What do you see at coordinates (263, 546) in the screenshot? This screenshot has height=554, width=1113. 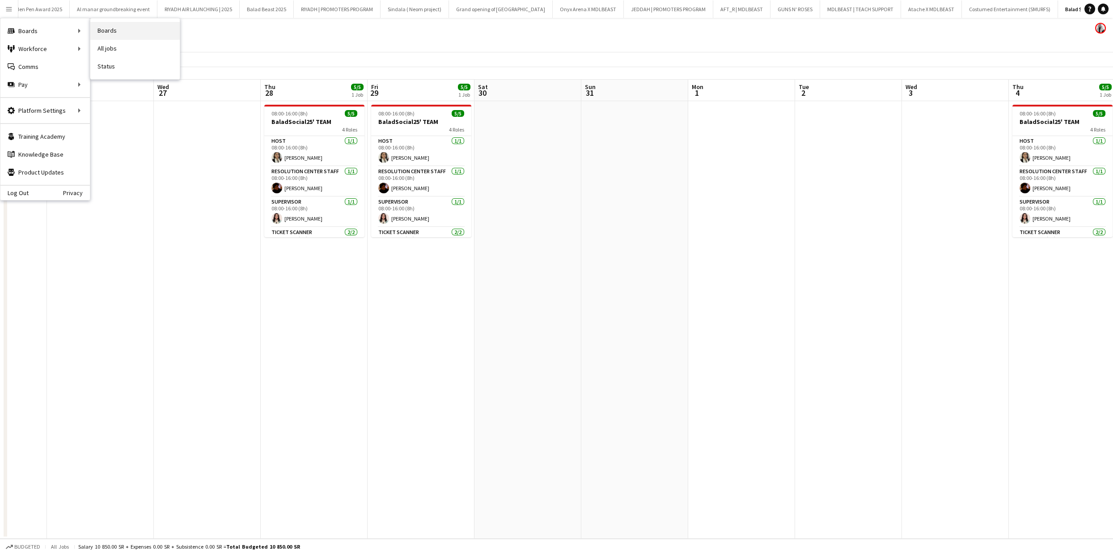 I see `span: Total Budgeted 10 850.00 SR` at bounding box center [263, 546].